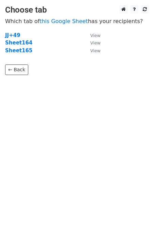  Describe the element at coordinates (19, 51) in the screenshot. I see `a: Sheet165` at that location.